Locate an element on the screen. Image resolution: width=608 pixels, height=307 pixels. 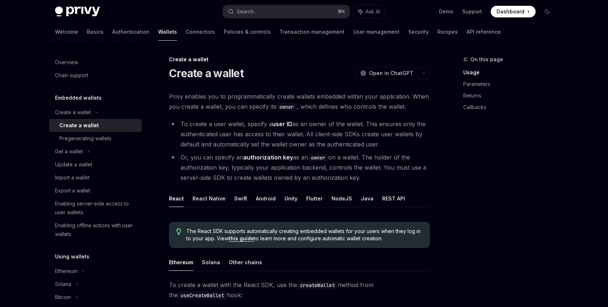
span: Open in ChatGPT is located at coordinates (391, 73).